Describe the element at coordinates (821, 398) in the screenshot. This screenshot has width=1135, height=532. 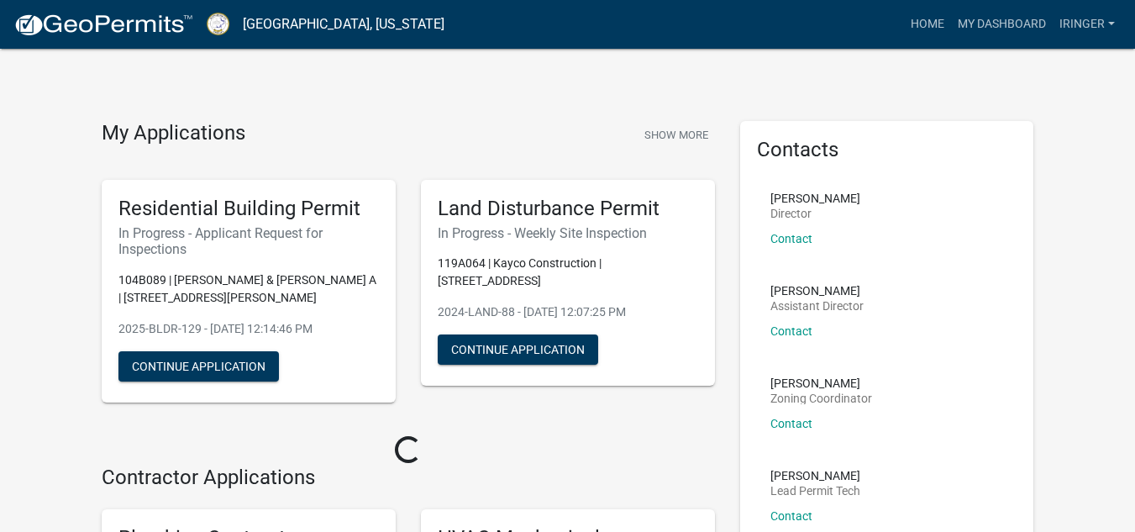
I see `p: Zoning Coordinator` at that location.